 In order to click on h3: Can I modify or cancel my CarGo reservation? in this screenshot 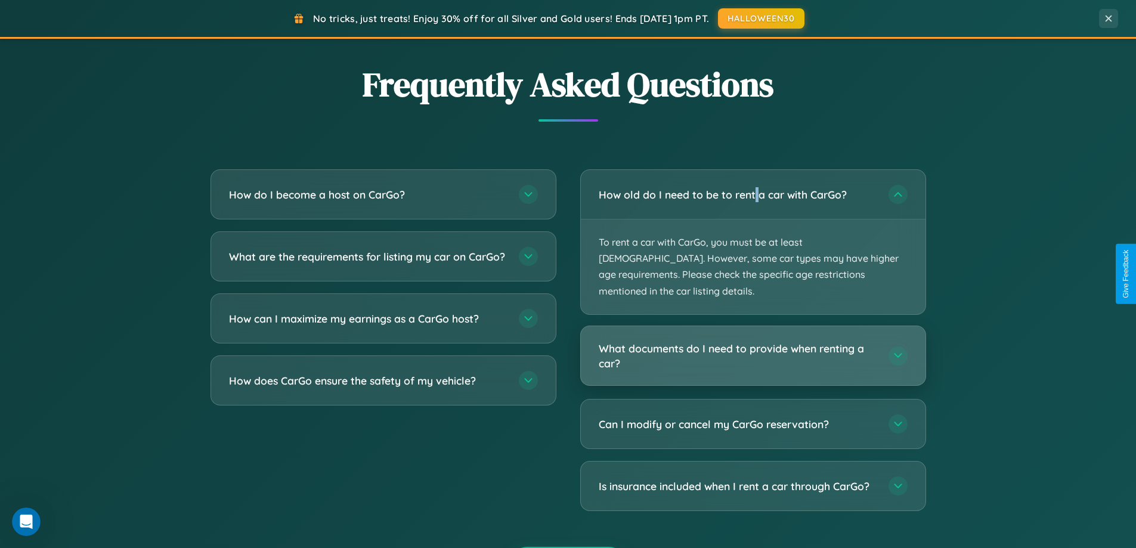, I will do `click(737, 424)`.